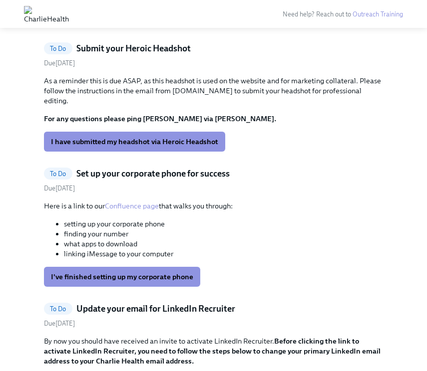 Image resolution: width=427 pixels, height=371 pixels. Describe the element at coordinates (59, 188) in the screenshot. I see `span: Wednesday, September 24th 2025, 8:00 am` at that location.